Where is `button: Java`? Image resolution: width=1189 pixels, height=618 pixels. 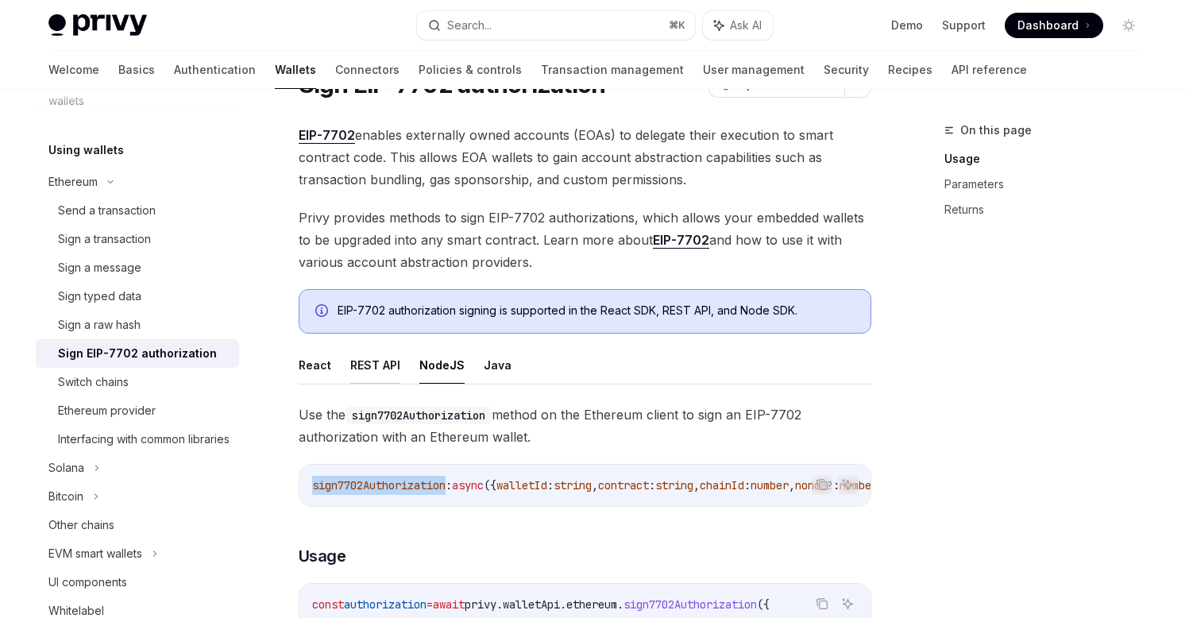 button: Java is located at coordinates (497, 365).